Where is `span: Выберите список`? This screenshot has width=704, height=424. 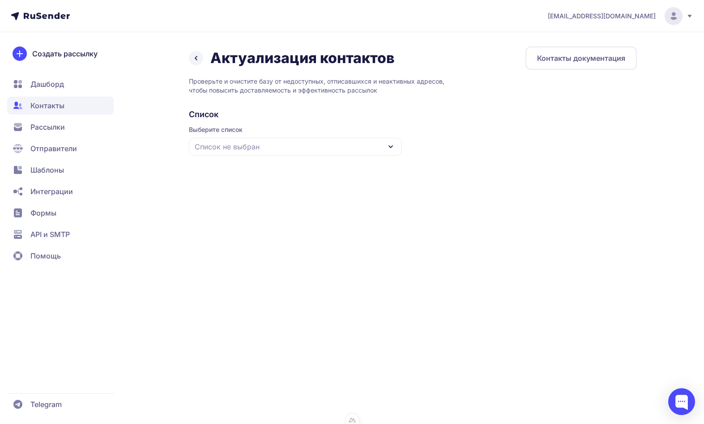 span: Выберите список is located at coordinates (295, 130).